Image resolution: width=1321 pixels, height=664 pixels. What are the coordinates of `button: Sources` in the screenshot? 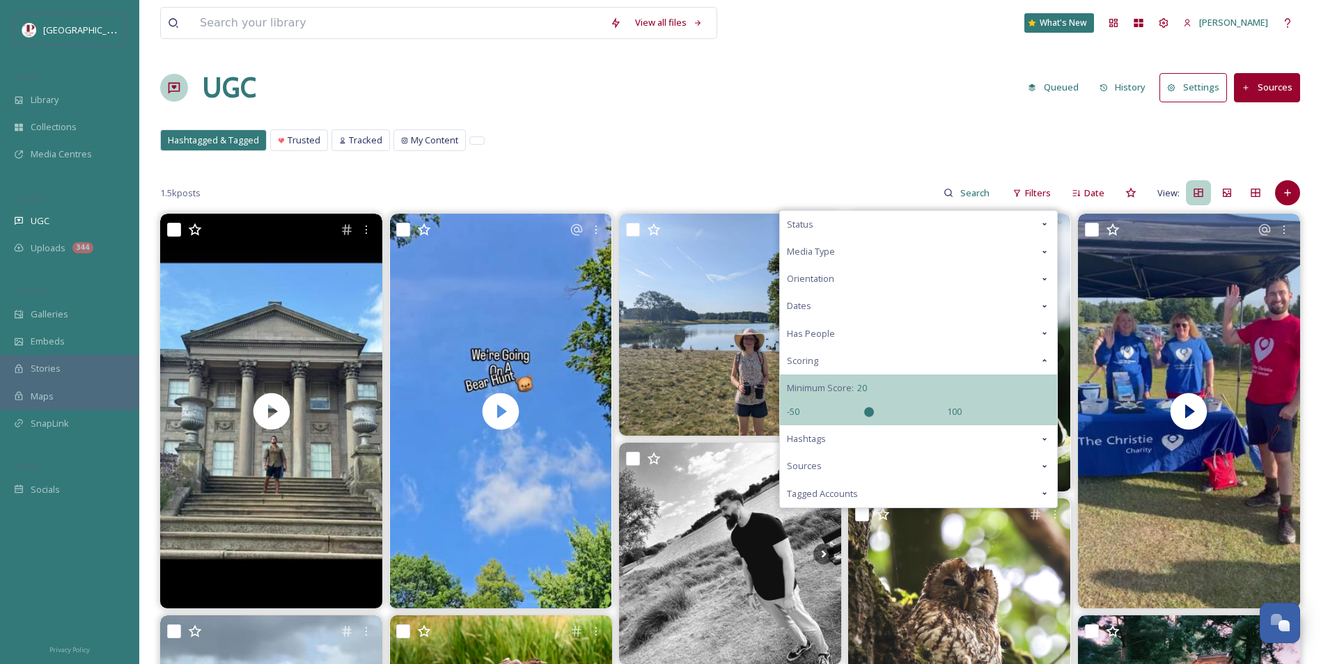 It's located at (1267, 87).